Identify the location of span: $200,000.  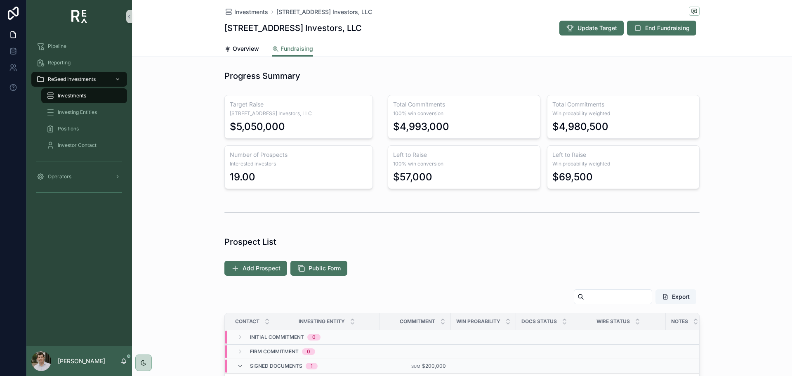
(434, 366).